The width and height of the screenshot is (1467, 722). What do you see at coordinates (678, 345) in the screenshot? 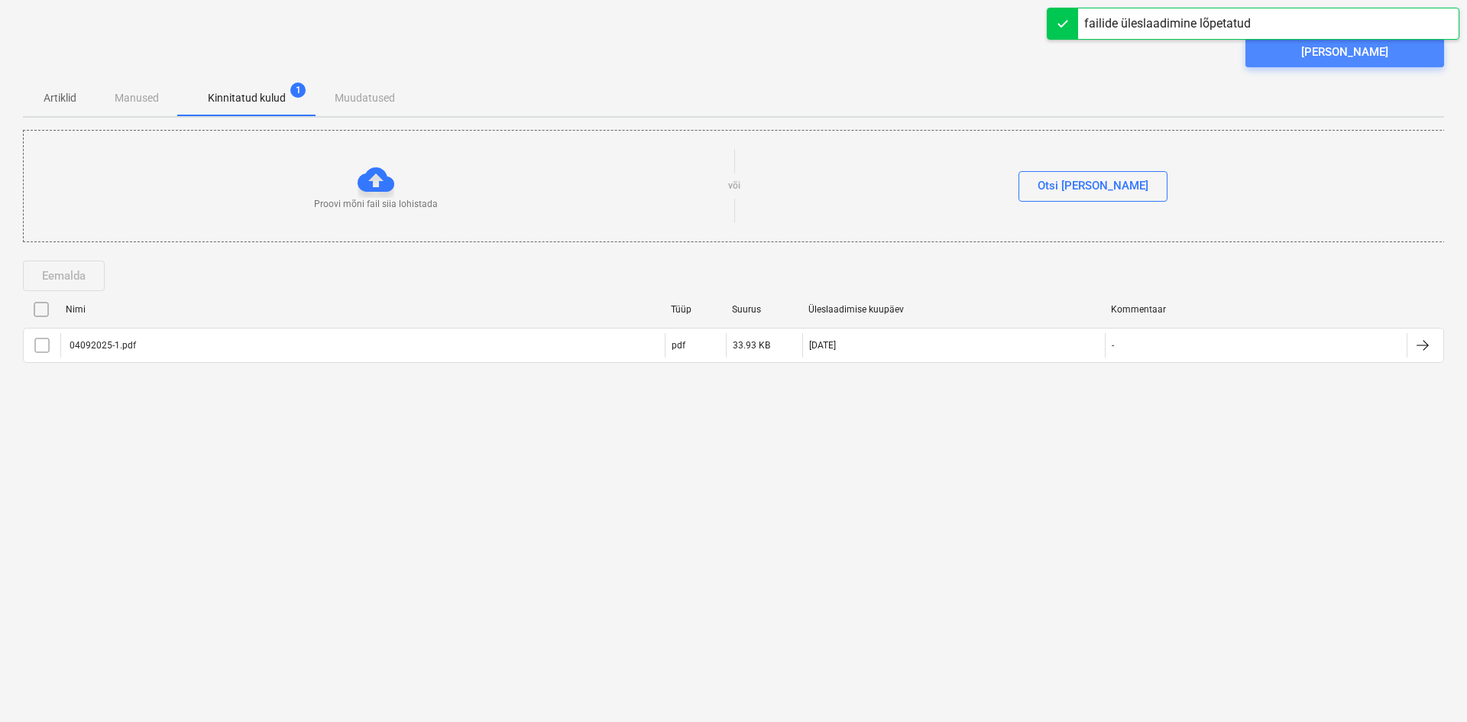
I see `div: pdf` at bounding box center [678, 345].